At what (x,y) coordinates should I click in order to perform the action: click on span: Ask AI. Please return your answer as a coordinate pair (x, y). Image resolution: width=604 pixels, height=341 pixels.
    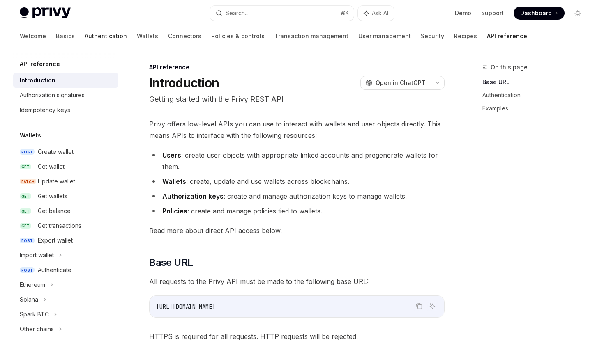
    Looking at the image, I should click on (380, 13).